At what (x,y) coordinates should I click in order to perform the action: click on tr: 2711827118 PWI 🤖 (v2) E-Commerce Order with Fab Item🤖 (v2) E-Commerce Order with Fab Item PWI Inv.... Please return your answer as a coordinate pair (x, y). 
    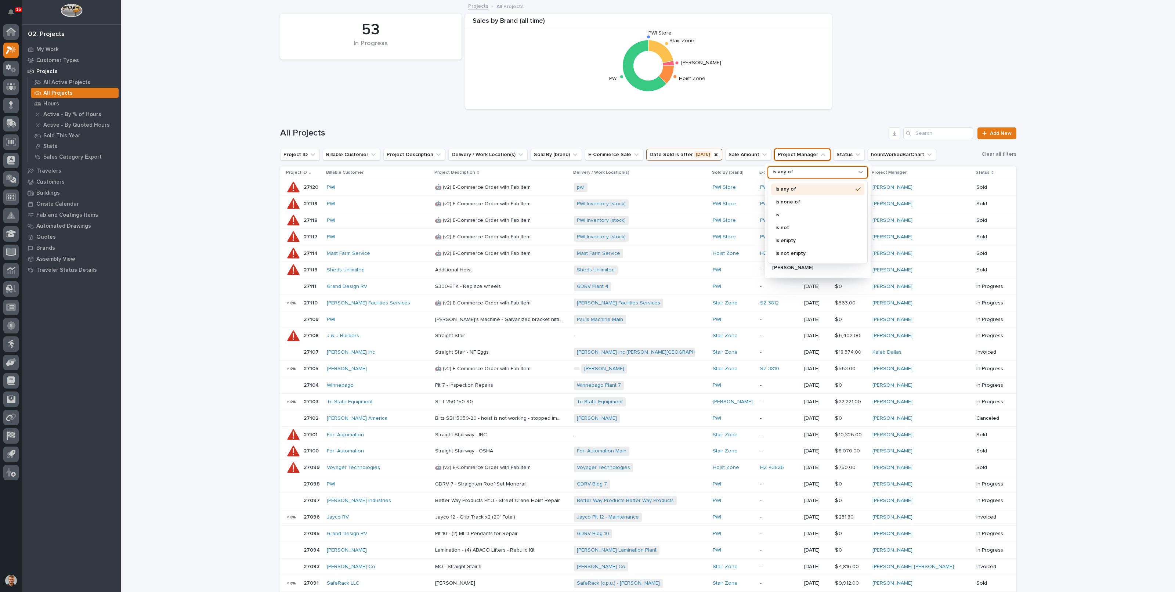
    Looking at the image, I should click on (648, 220).